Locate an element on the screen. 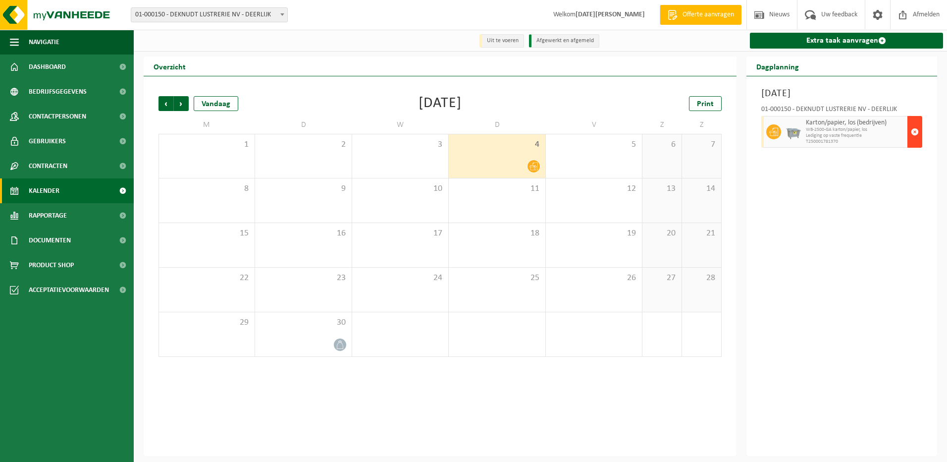 Image resolution: width=947 pixels, height=462 pixels. span: T250001781370 is located at coordinates (855, 142).